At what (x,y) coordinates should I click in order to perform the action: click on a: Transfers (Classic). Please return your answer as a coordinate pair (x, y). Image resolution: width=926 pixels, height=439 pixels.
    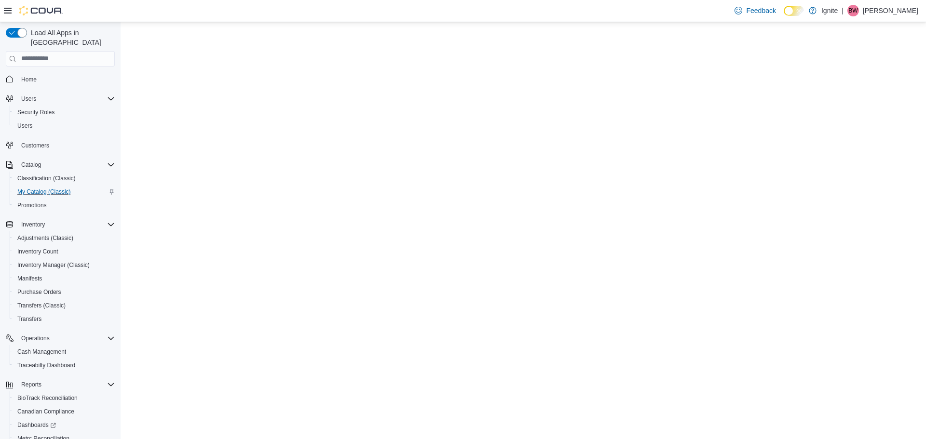
    Looking at the image, I should click on (41, 306).